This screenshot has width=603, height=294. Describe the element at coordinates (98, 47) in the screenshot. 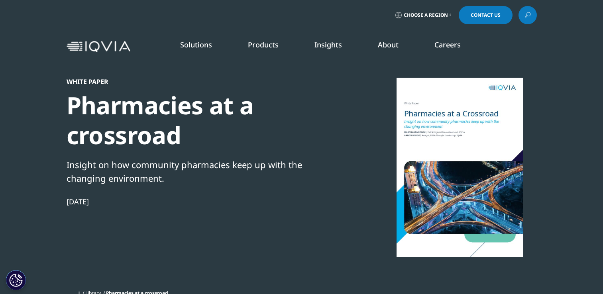

I see `img: IQVIA Healthcare Information Technology and Pharma Clinical Research Company` at that location.